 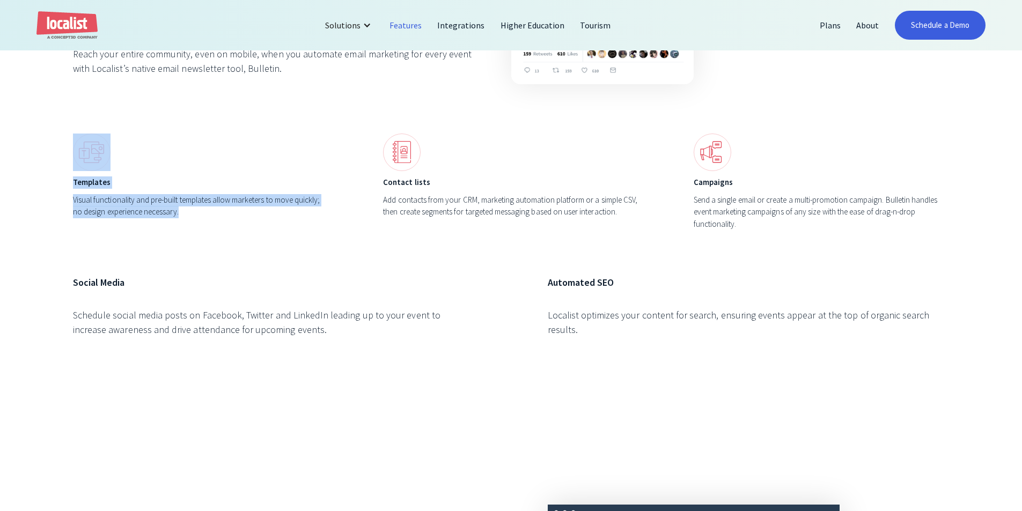 I want to click on h6: Campaigns, so click(x=822, y=182).